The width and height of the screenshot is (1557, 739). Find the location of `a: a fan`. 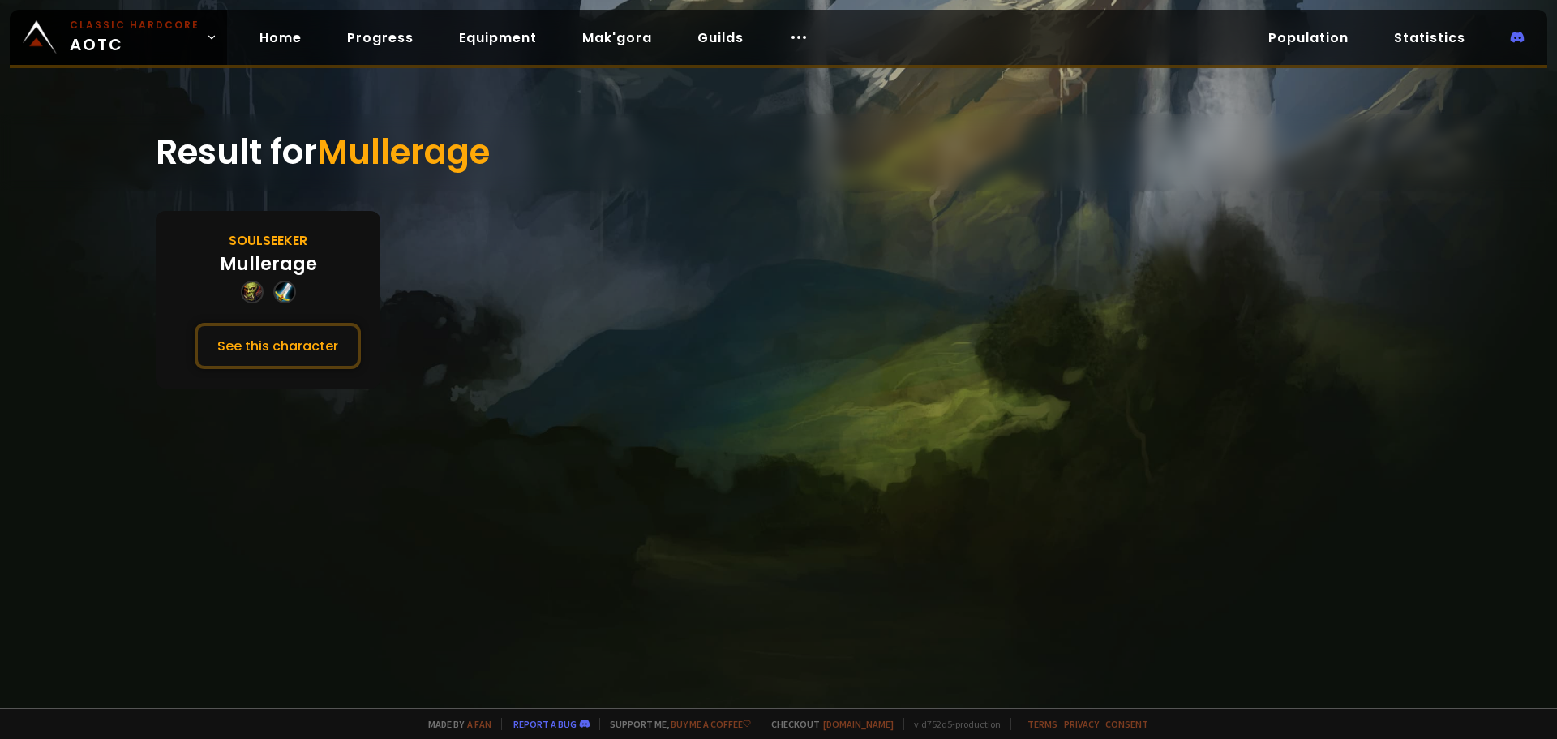

a: a fan is located at coordinates (479, 723).